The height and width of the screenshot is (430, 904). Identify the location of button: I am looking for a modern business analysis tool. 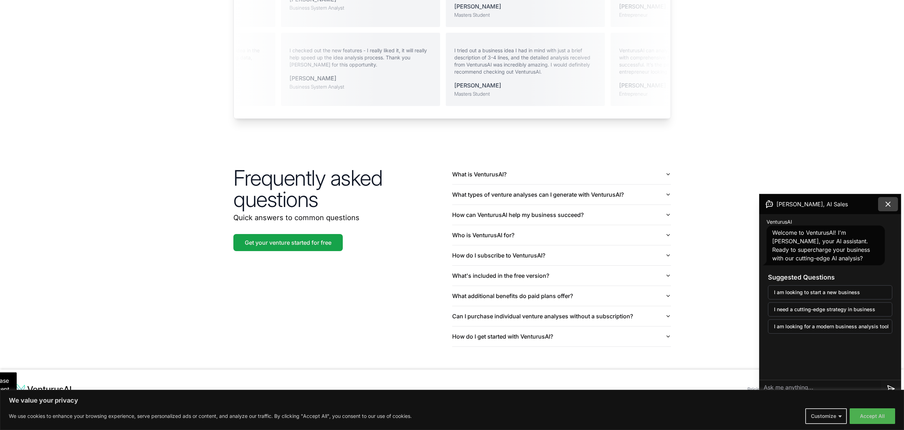
(830, 326).